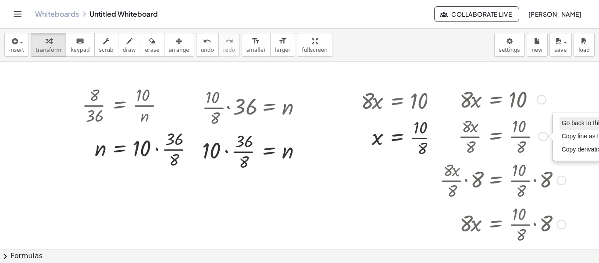 The image size is (599, 263). Describe the element at coordinates (315, 45) in the screenshot. I see `button: fullscreen` at that location.